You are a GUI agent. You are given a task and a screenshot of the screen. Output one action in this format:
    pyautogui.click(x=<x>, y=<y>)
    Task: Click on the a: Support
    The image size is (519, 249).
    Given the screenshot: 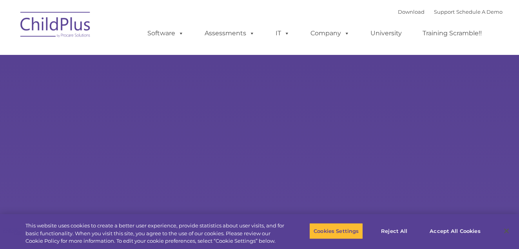 What is the action you would take?
    pyautogui.click(x=444, y=12)
    